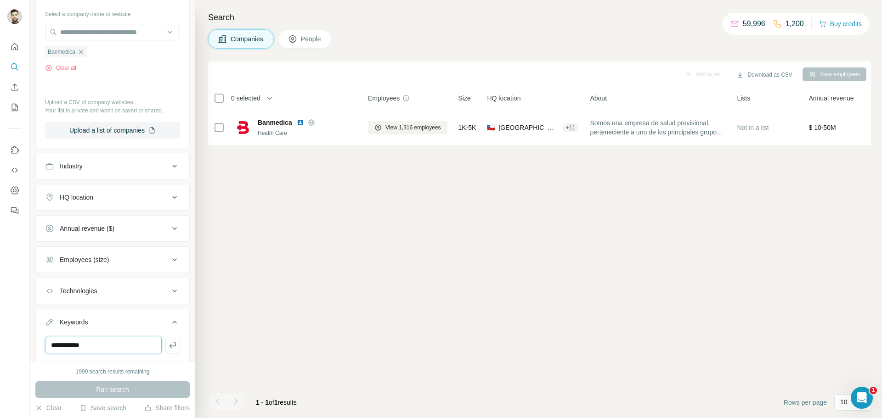  What do you see at coordinates (764, 75) in the screenshot?
I see `button: Download as CSV` at bounding box center [764, 75].